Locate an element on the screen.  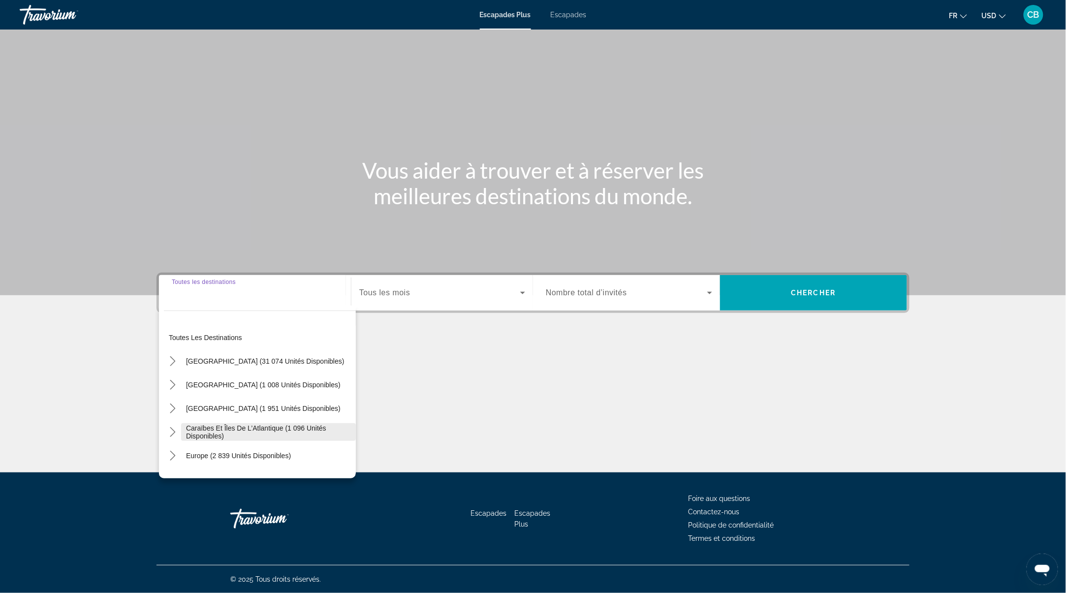
button: Sélectionnez la destination : Europe (2 839 unités disponibles) is located at coordinates (238, 456).